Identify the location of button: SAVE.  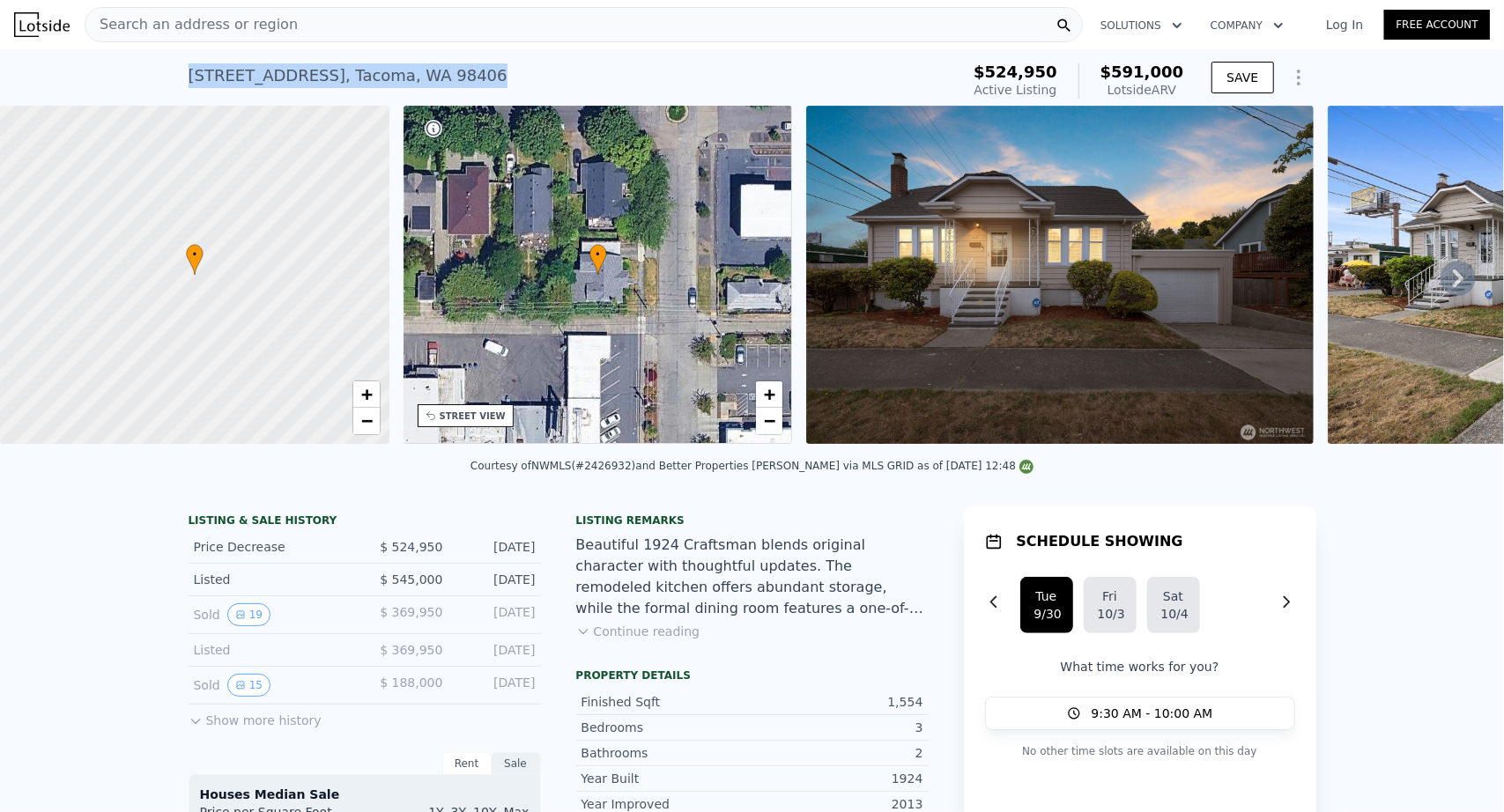
(1242, 78).